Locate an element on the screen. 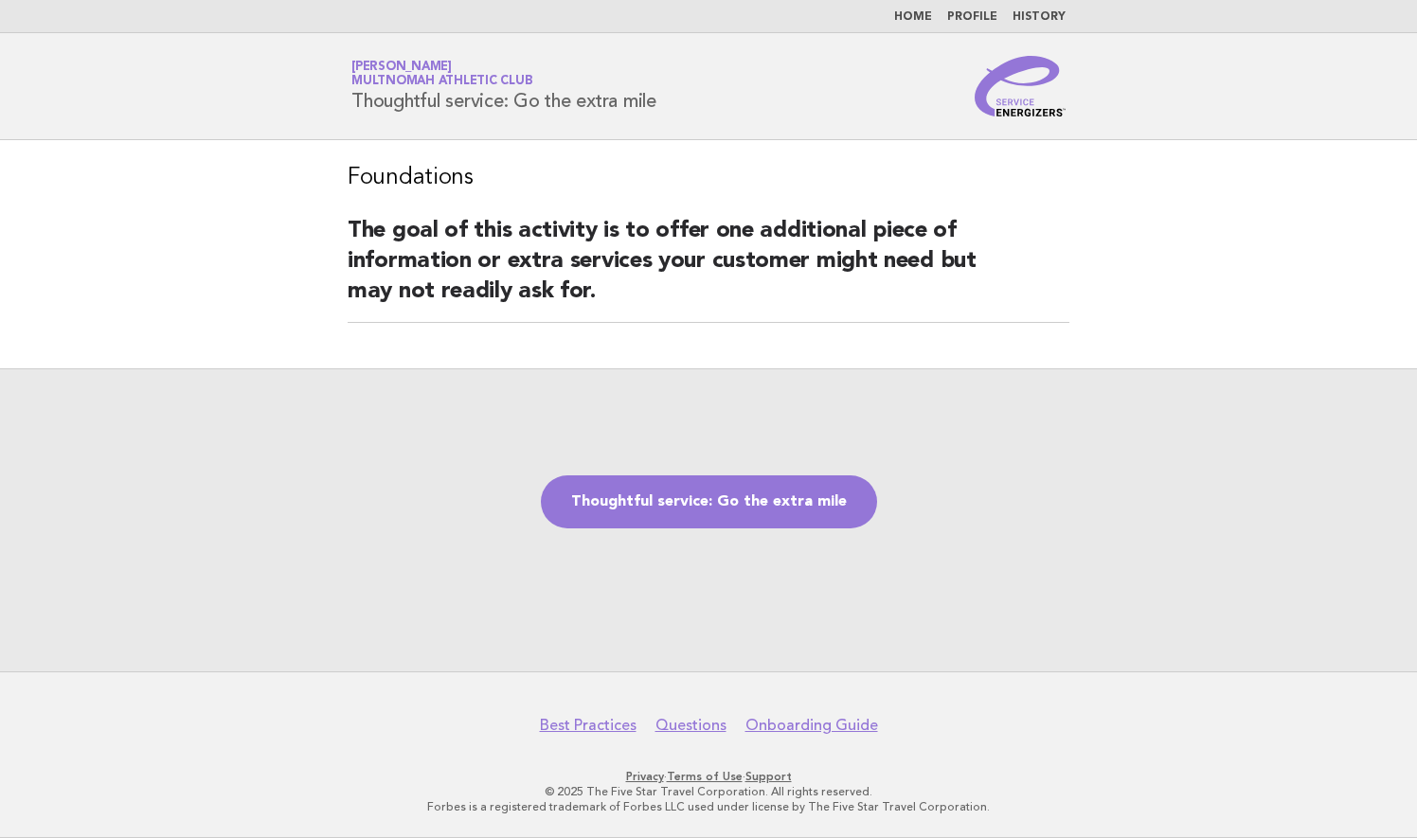  a: Onboarding Guide is located at coordinates (812, 726).